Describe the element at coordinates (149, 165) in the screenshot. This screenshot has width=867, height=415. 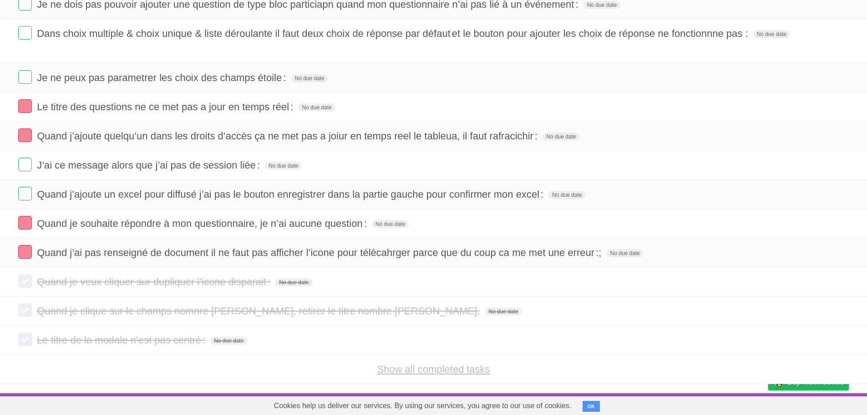
I see `span: J’ai ce message alors que j’ai pas de session liée :` at that location.